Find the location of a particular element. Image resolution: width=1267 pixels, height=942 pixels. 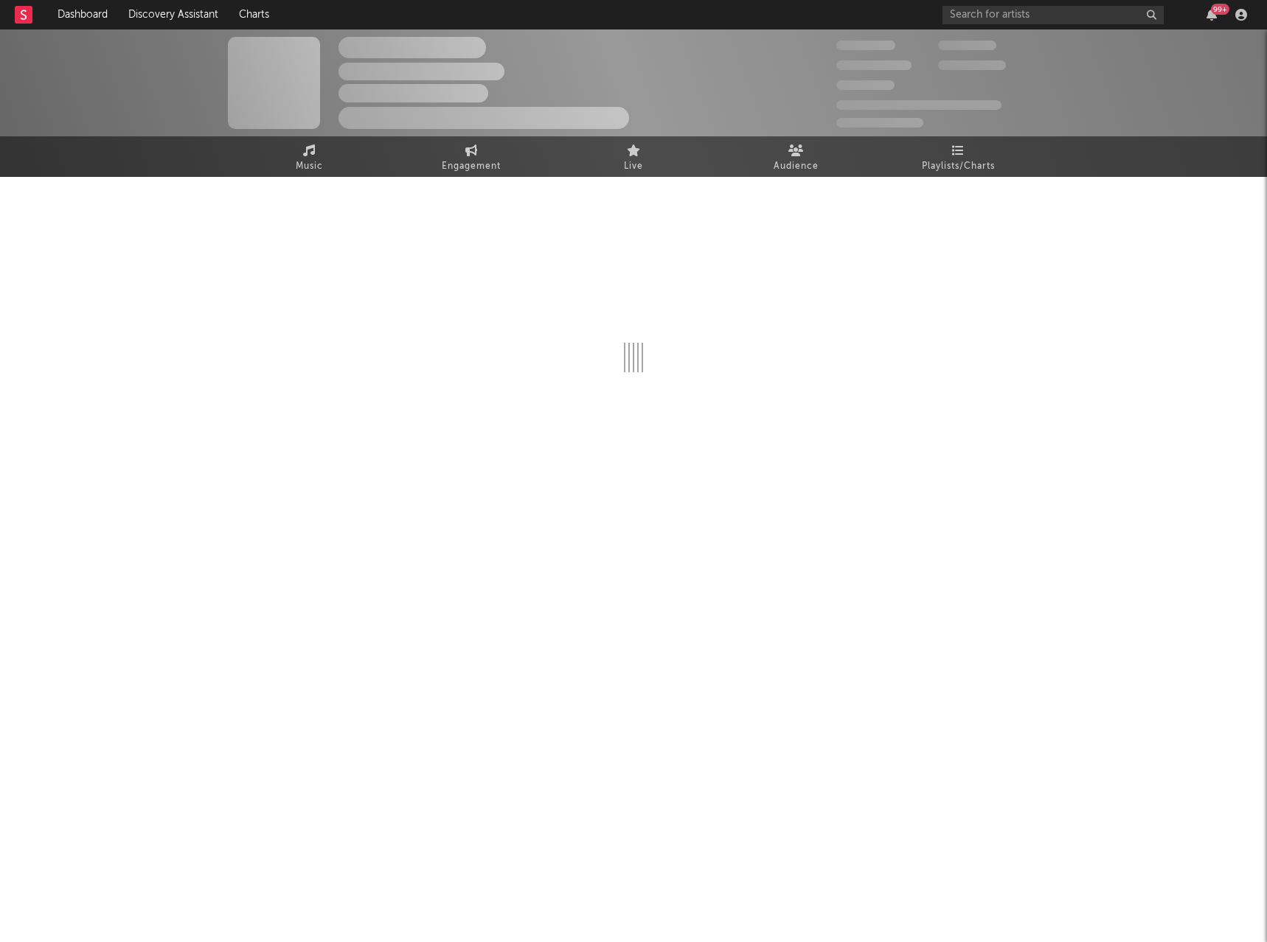

div: 99 + is located at coordinates (1220, 9).